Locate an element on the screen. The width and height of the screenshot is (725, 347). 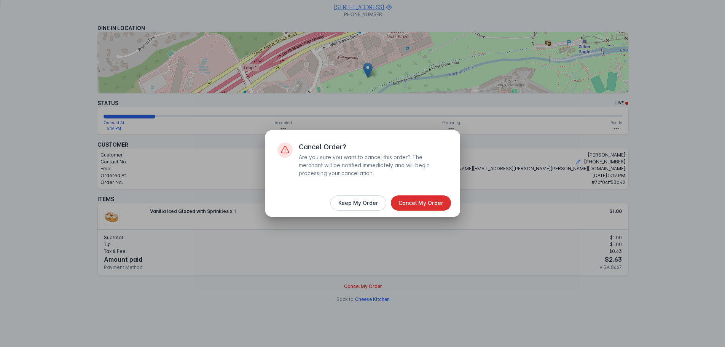
button: Keep My Order is located at coordinates (358, 203).